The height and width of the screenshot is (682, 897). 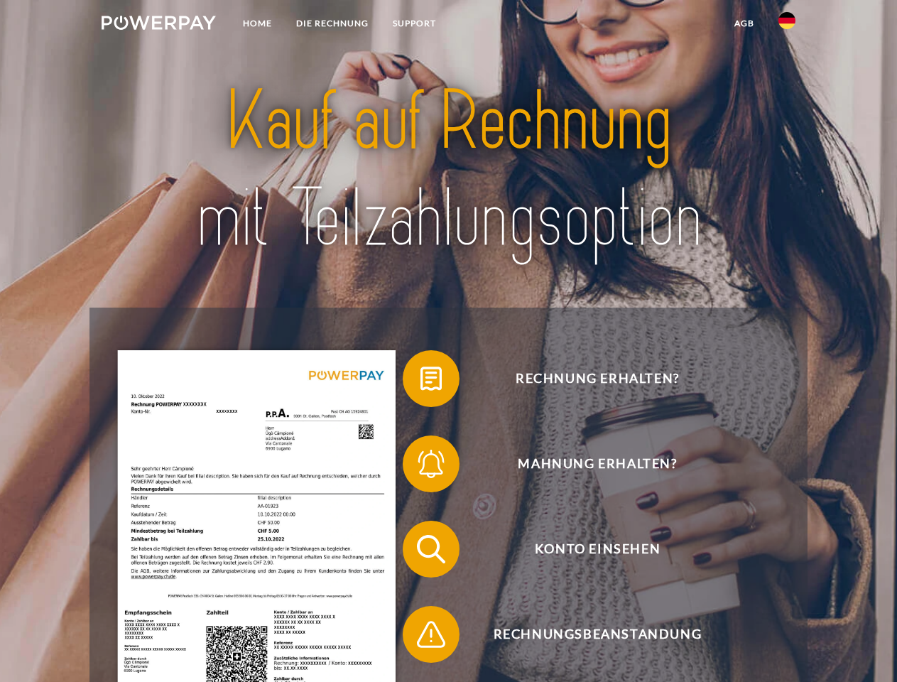 What do you see at coordinates (597, 634) in the screenshot?
I see `span: Rechnungsbeanstandung` at bounding box center [597, 634].